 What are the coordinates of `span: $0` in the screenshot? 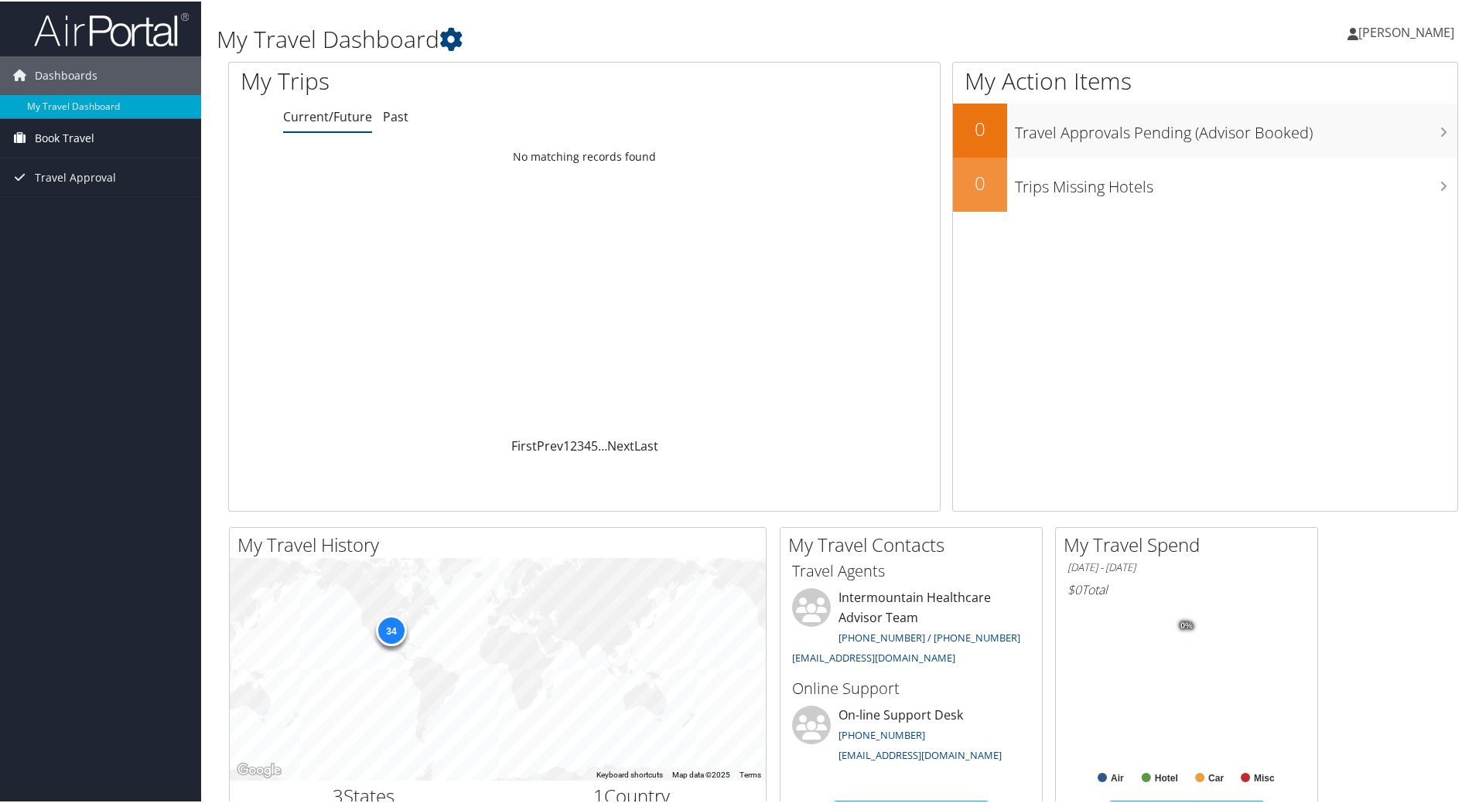 It's located at (1074, 588).